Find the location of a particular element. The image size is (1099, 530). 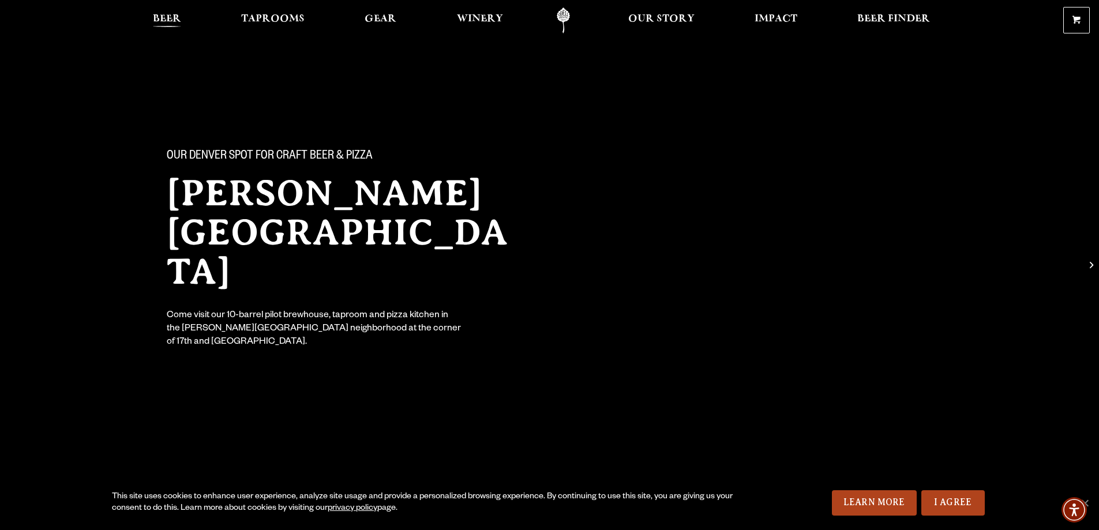

div: Accessibility Menu is located at coordinates (1074, 510).